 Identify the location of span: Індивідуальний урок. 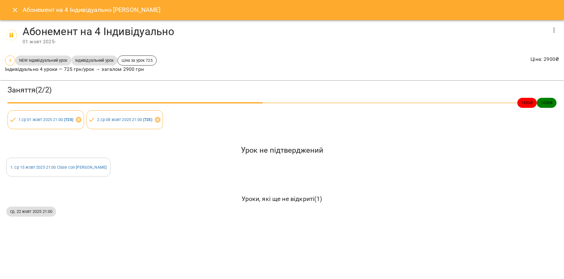
(95, 60).